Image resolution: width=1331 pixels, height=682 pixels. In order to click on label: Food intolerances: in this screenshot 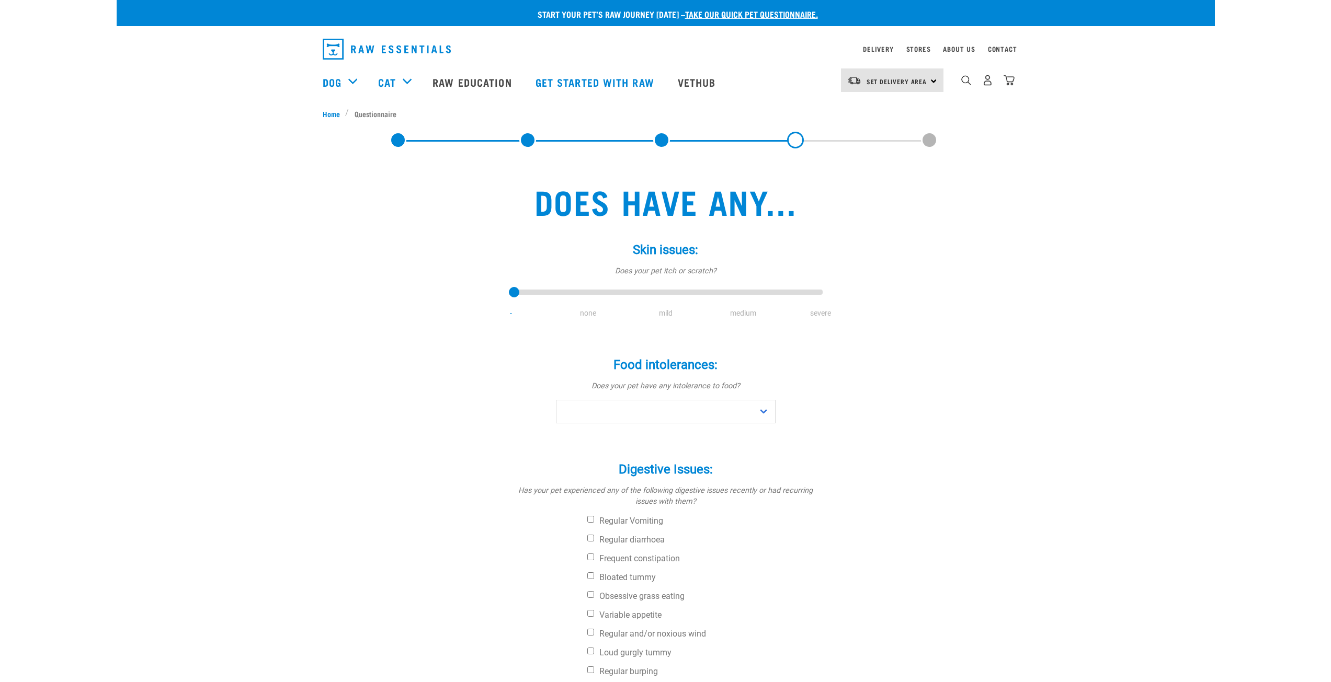, I will do `click(666, 365)`.